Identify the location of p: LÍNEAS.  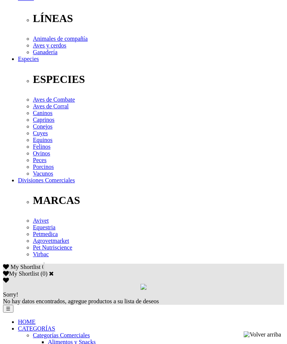
(159, 18).